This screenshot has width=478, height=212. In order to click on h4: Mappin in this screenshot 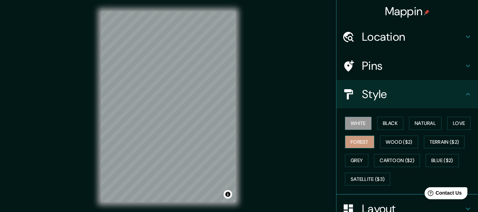, I will do `click(407, 11)`.